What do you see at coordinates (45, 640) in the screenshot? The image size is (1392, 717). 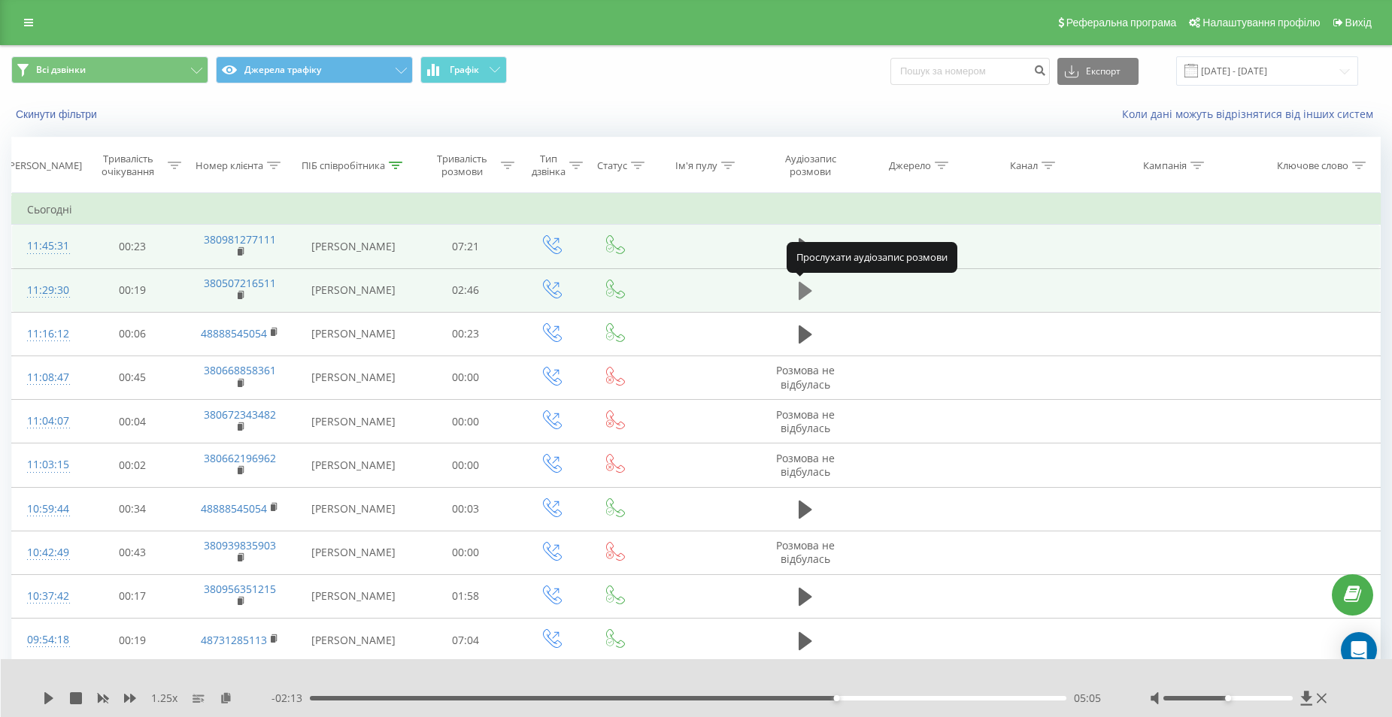 I see `div: 09:54:18` at bounding box center [45, 640].